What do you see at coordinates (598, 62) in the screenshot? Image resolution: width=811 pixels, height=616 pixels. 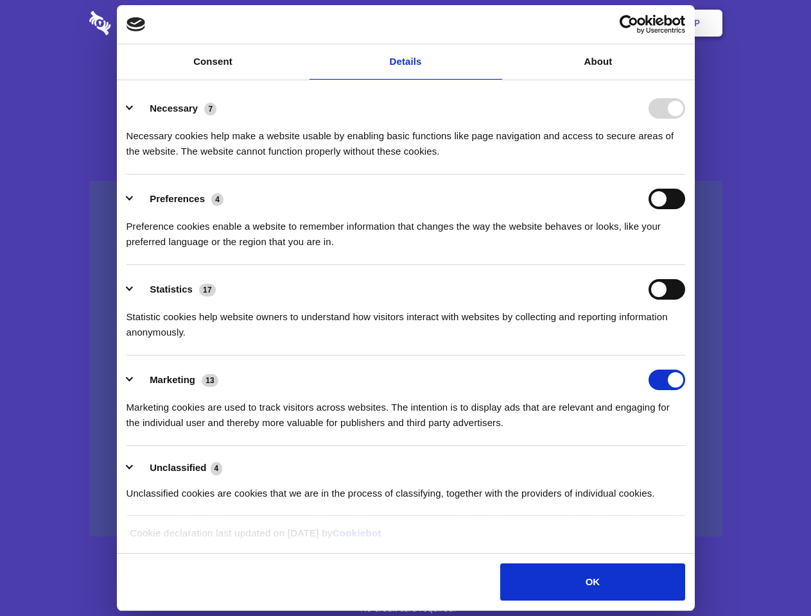 I see `a: About` at bounding box center [598, 62].